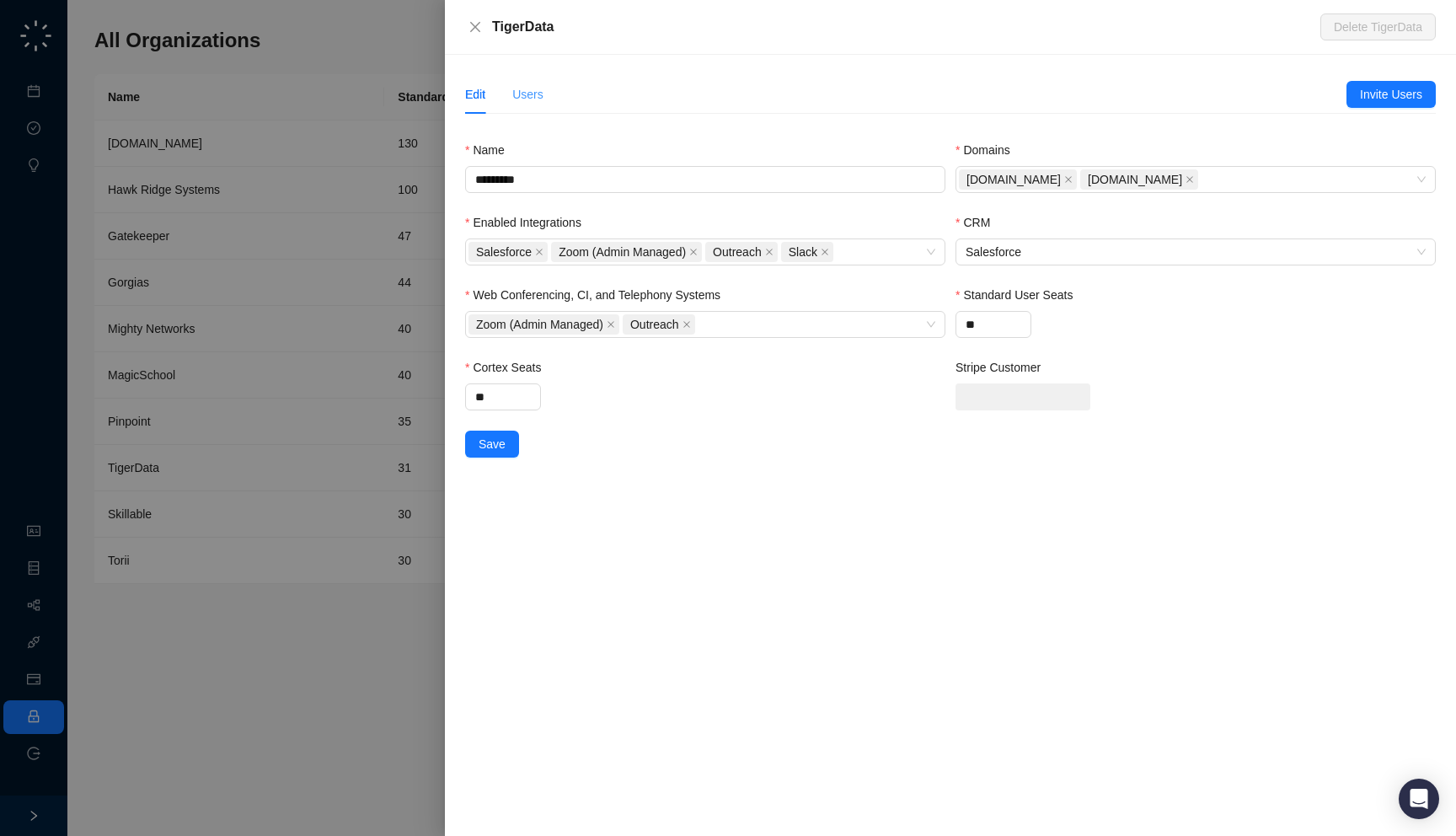 This screenshot has height=836, width=1456. Describe the element at coordinates (1019, 295) in the screenshot. I see `label: Standard User Seats` at that location.